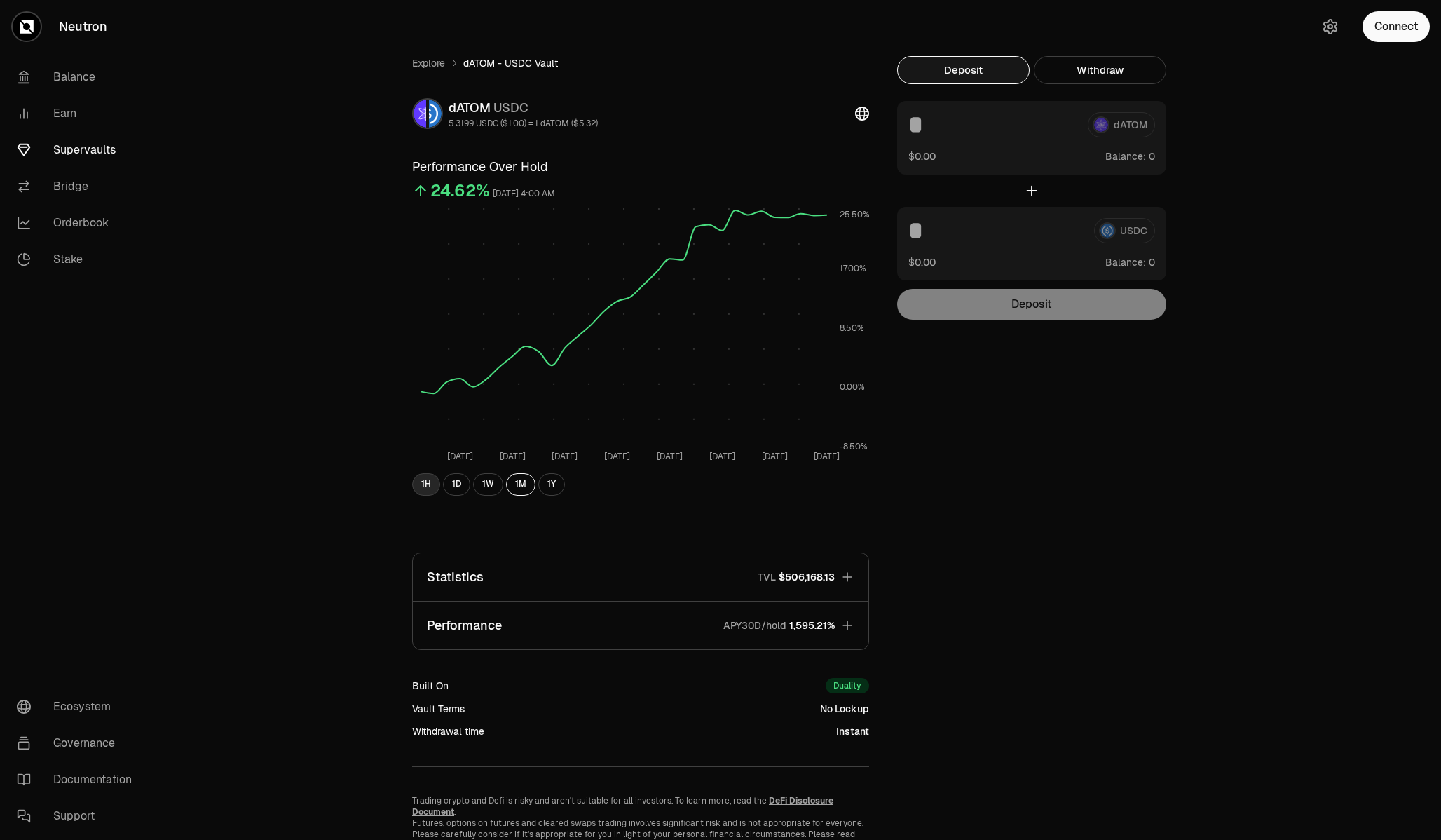 Image resolution: width=1441 pixels, height=840 pixels. What do you see at coordinates (78, 816) in the screenshot?
I see `a: Support` at bounding box center [78, 816].